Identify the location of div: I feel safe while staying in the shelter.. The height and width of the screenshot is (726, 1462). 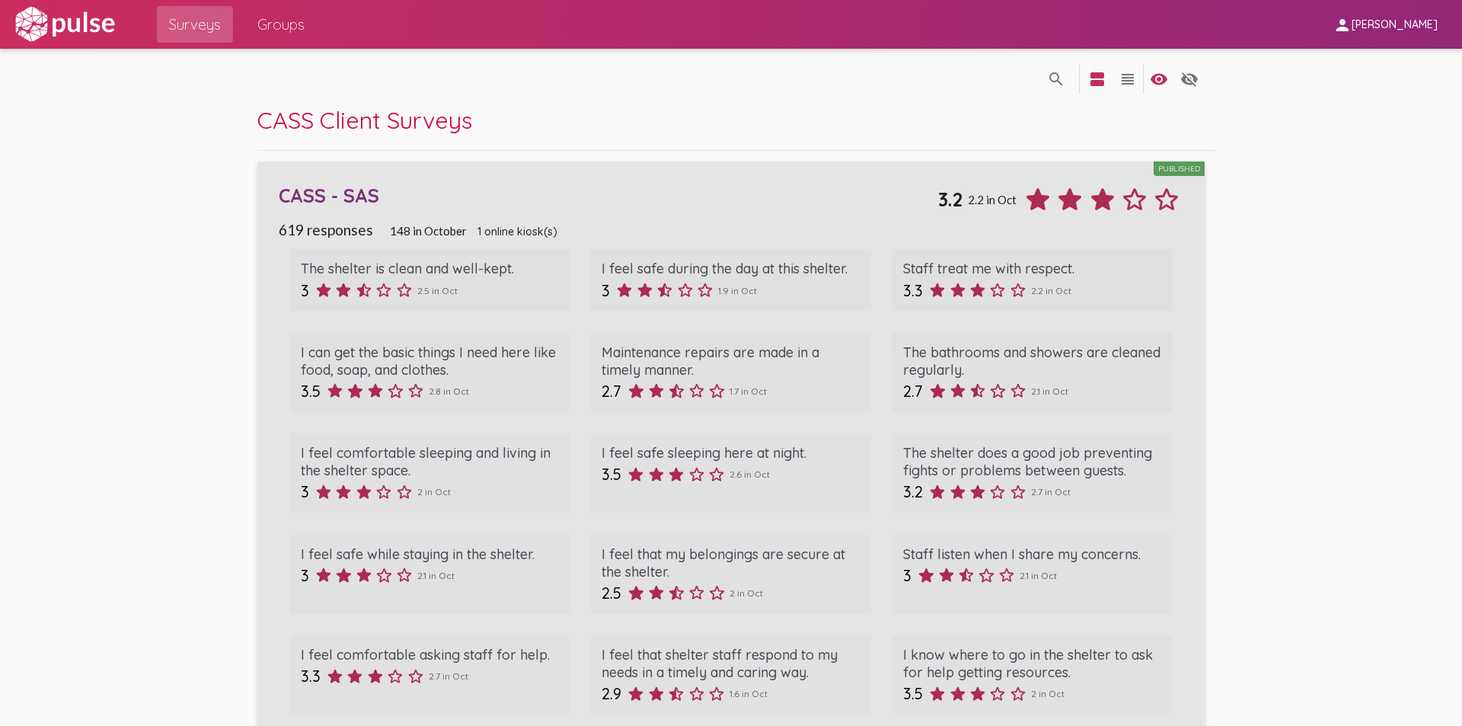
(430, 554).